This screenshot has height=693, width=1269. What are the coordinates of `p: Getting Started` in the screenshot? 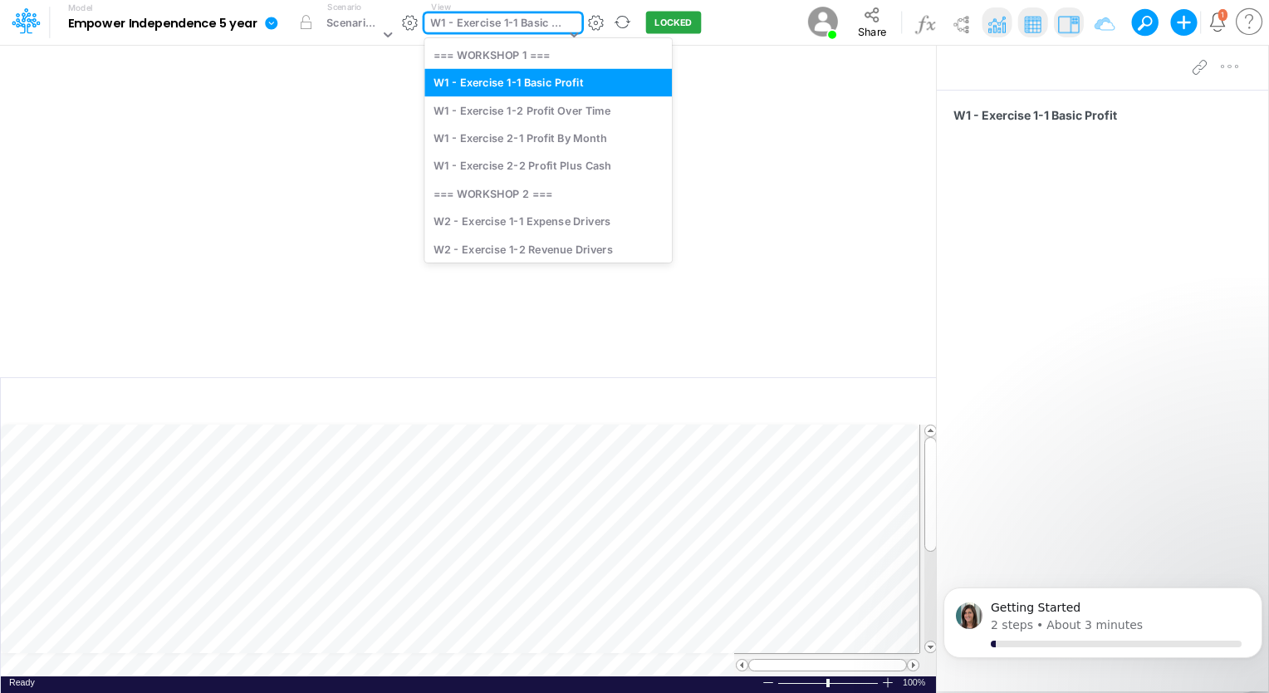 It's located at (179, 40).